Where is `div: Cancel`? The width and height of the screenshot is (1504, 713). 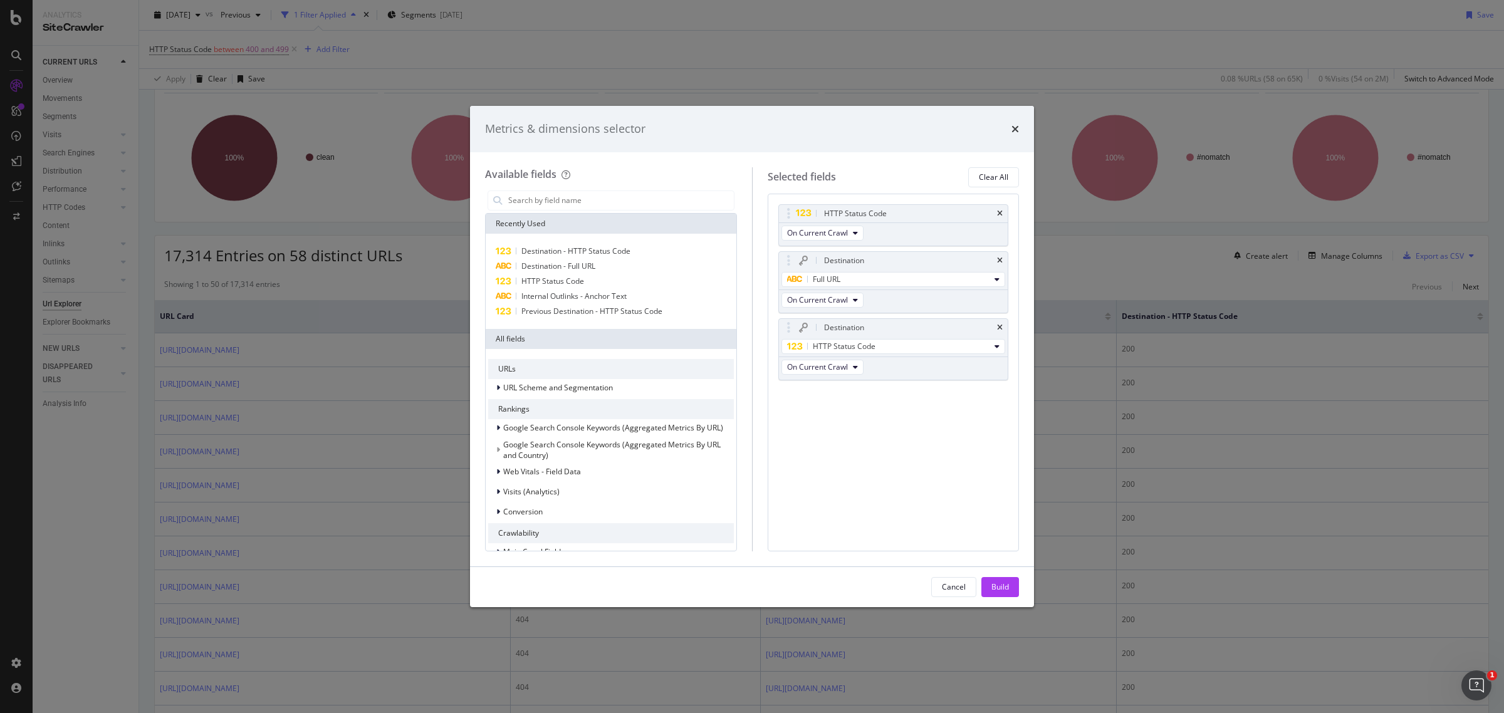
div: Cancel is located at coordinates (954, 587).